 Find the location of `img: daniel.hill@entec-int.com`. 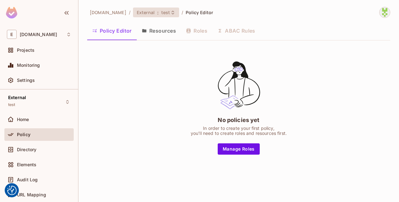

img: daniel.hill@entec-int.com is located at coordinates (385, 12).